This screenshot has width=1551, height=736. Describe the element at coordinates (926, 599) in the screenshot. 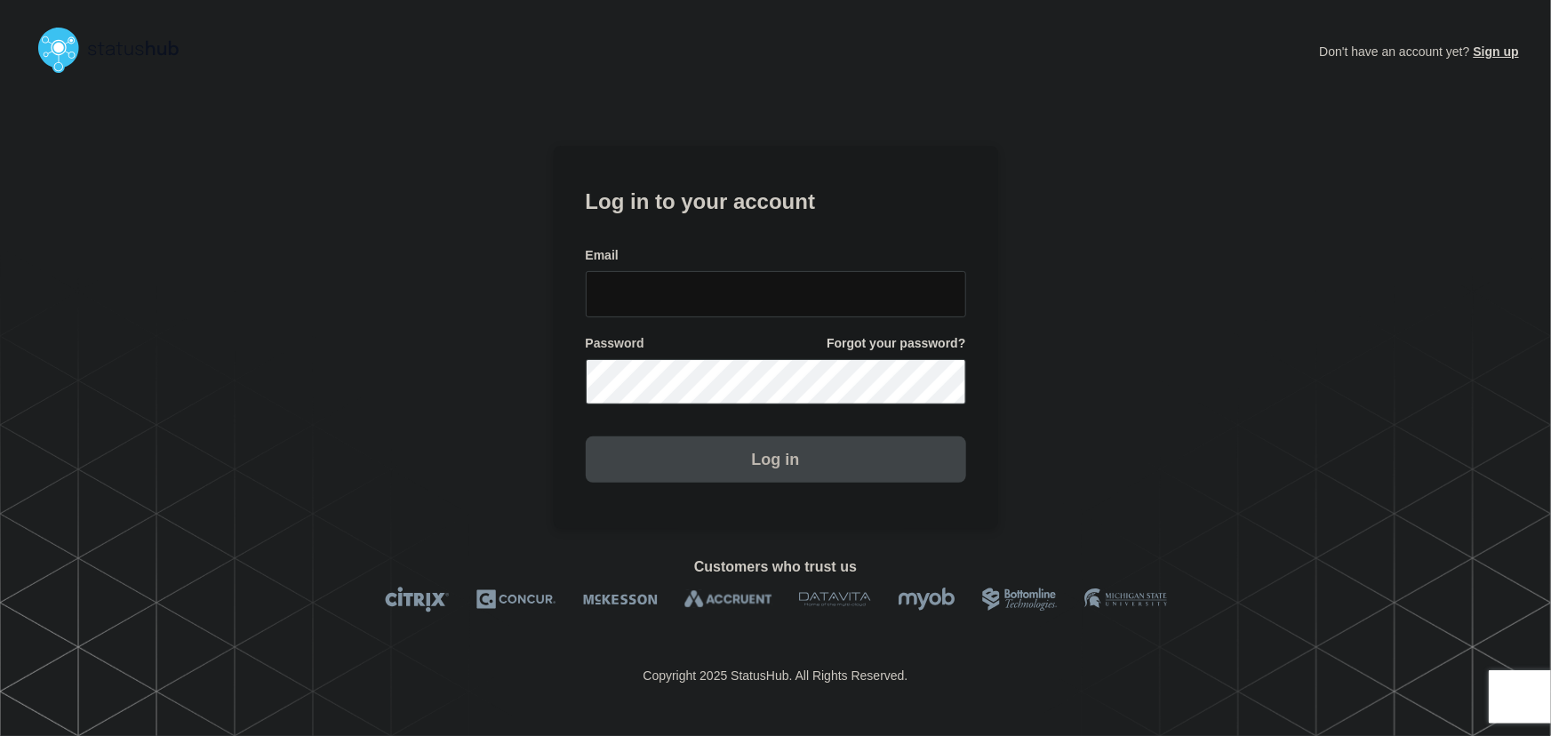

I see `img: myob logo` at that location.